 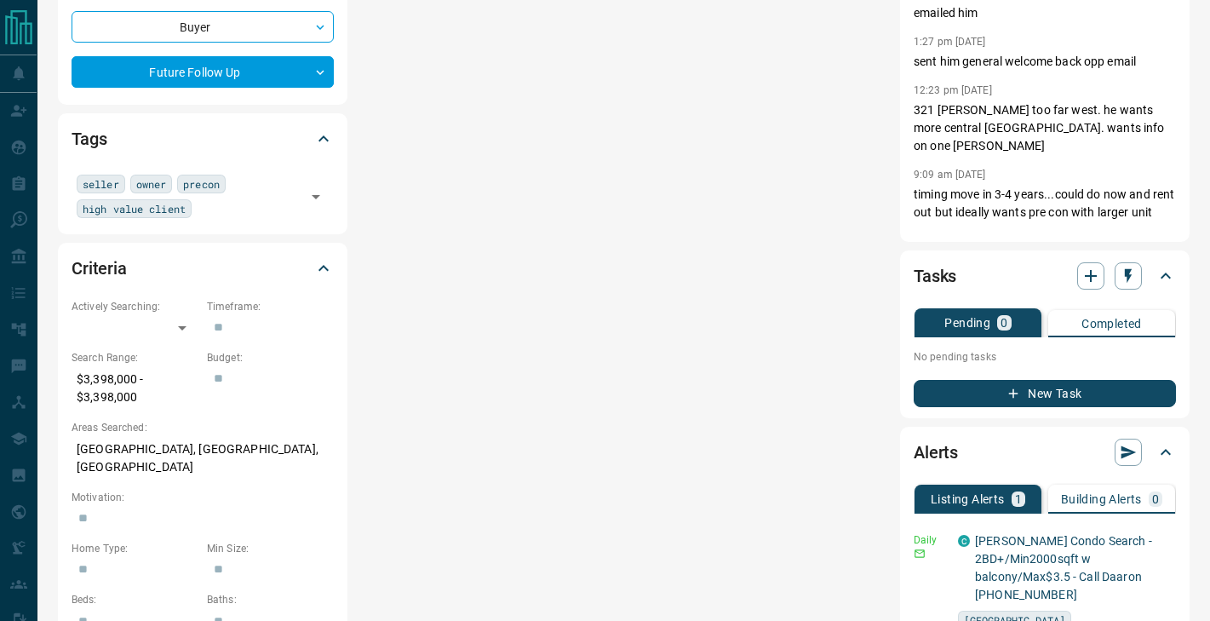 What do you see at coordinates (270, 358) in the screenshot?
I see `p: Budget:` at bounding box center [270, 358].